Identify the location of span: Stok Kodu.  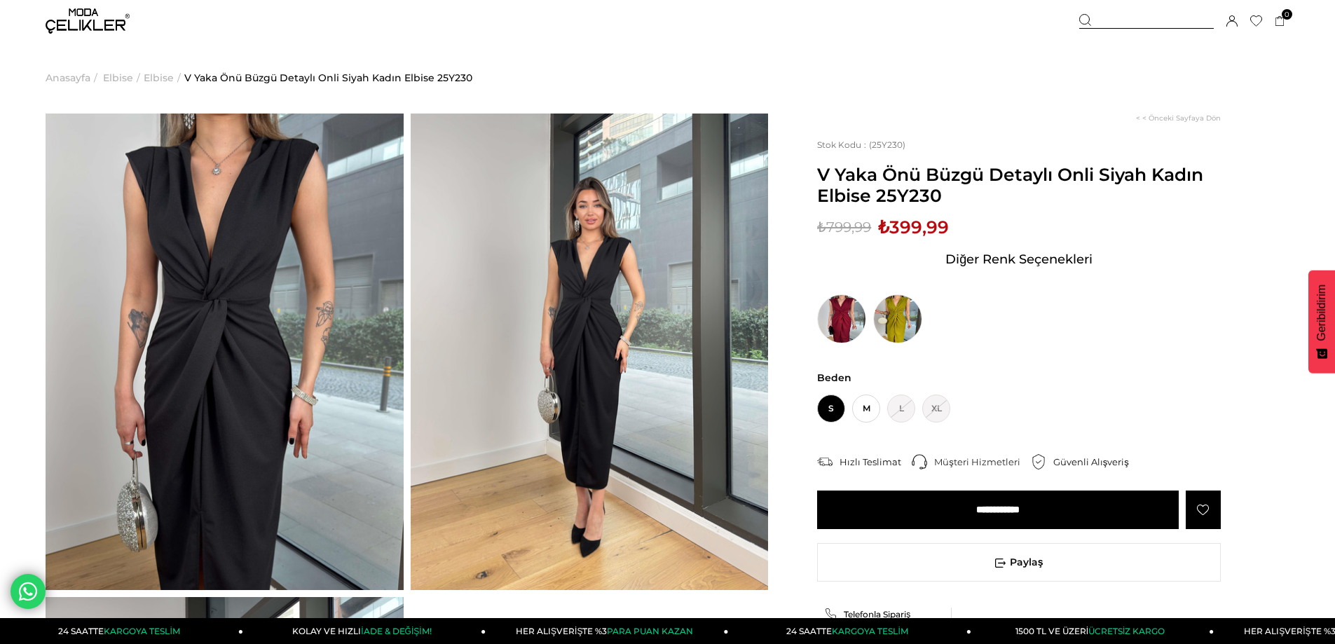
(843, 144).